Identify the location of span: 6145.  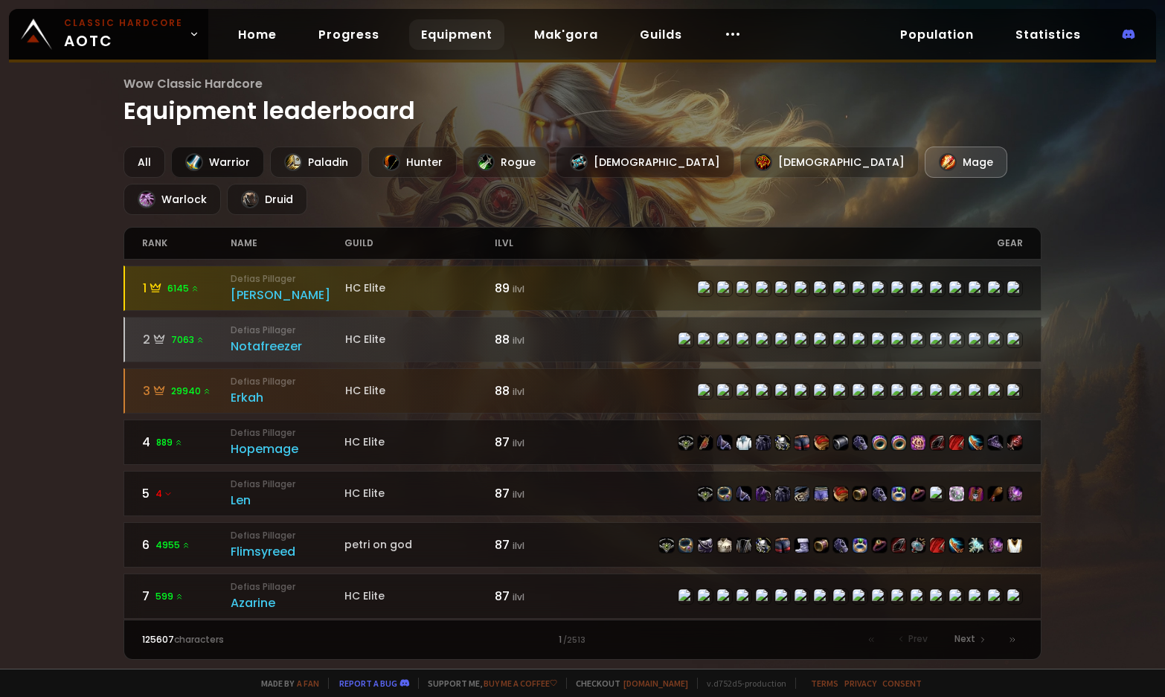
(183, 289).